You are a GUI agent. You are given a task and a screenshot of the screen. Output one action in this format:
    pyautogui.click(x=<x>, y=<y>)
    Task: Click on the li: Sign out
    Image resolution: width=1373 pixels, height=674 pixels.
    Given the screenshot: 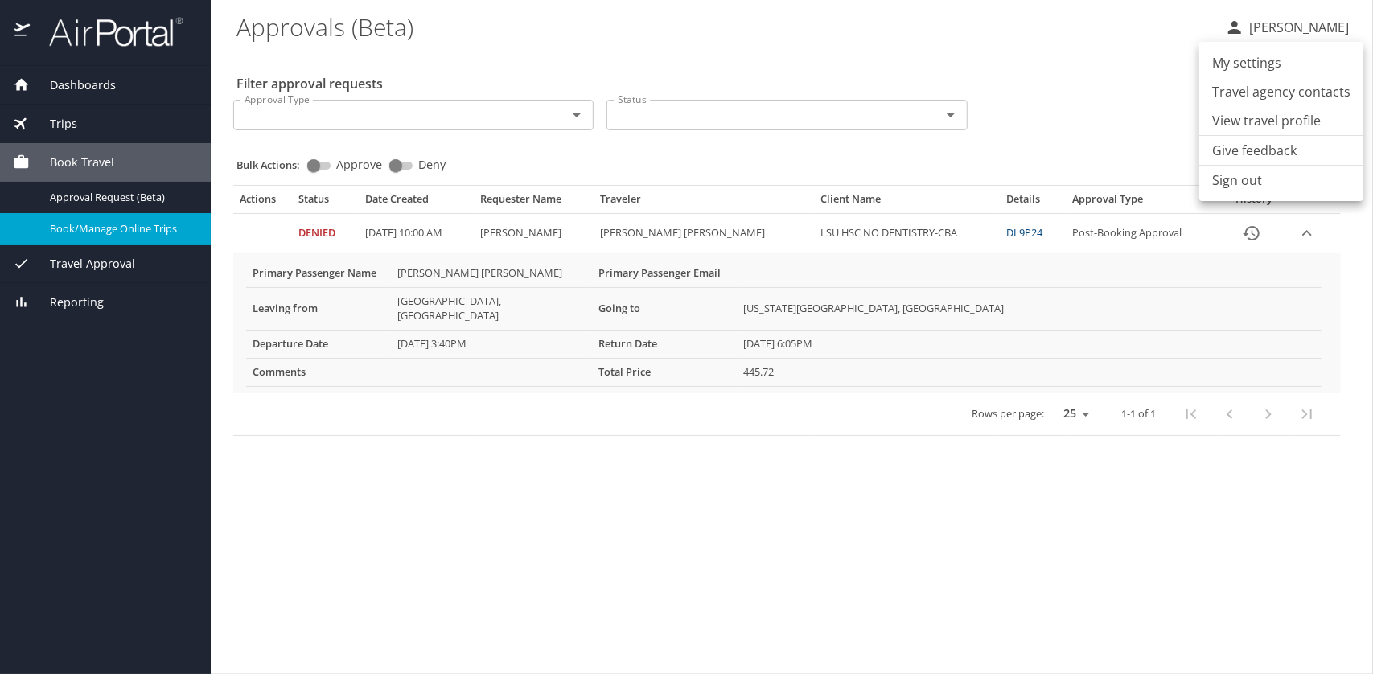 What is the action you would take?
    pyautogui.click(x=1281, y=180)
    